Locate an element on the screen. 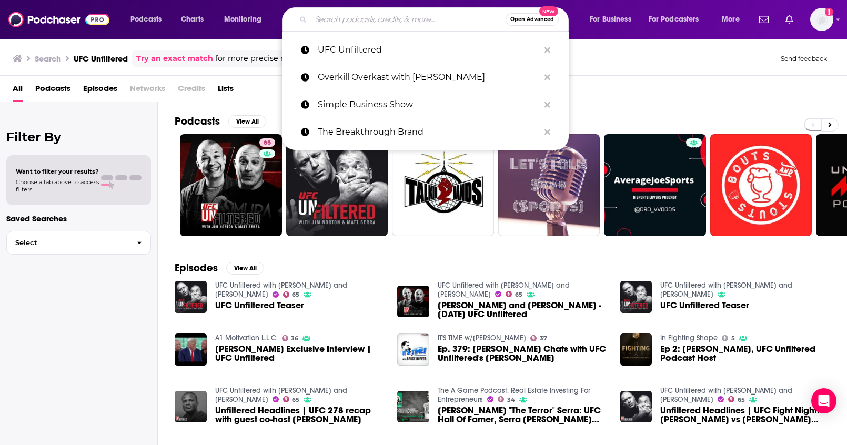 This screenshot has width=847, height=445. button: Open AdvancedNew is located at coordinates (532, 19).